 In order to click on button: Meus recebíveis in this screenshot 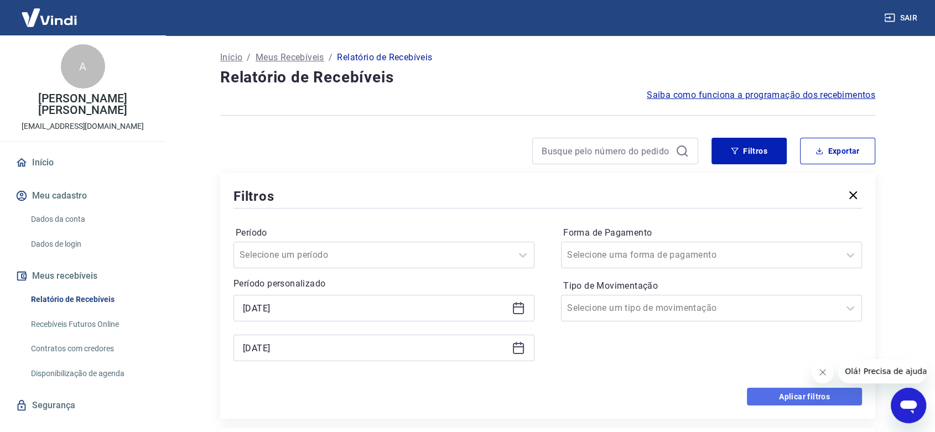, I will do `click(82, 276)`.